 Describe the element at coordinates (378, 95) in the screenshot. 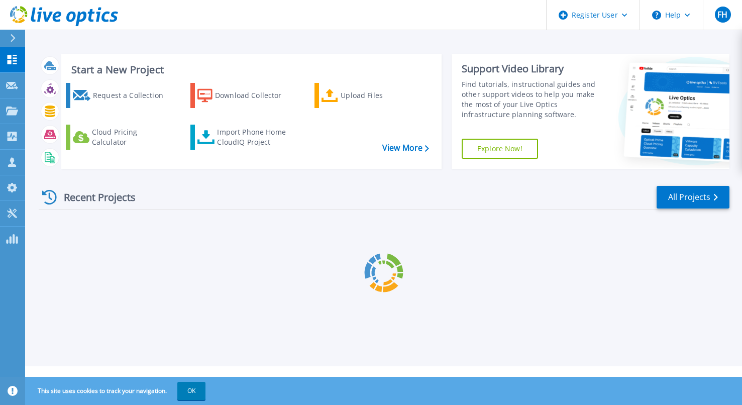

I see `div: Upload Files` at that location.